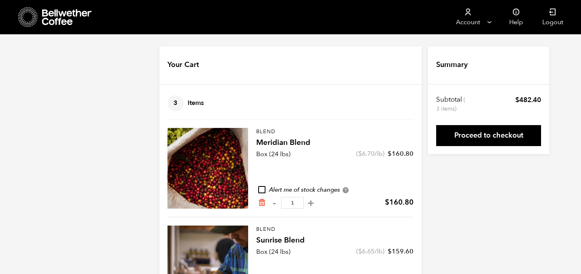 This screenshot has height=274, width=581. What do you see at coordinates (335, 143) in the screenshot?
I see `h4: Meridian Blend` at bounding box center [335, 143].